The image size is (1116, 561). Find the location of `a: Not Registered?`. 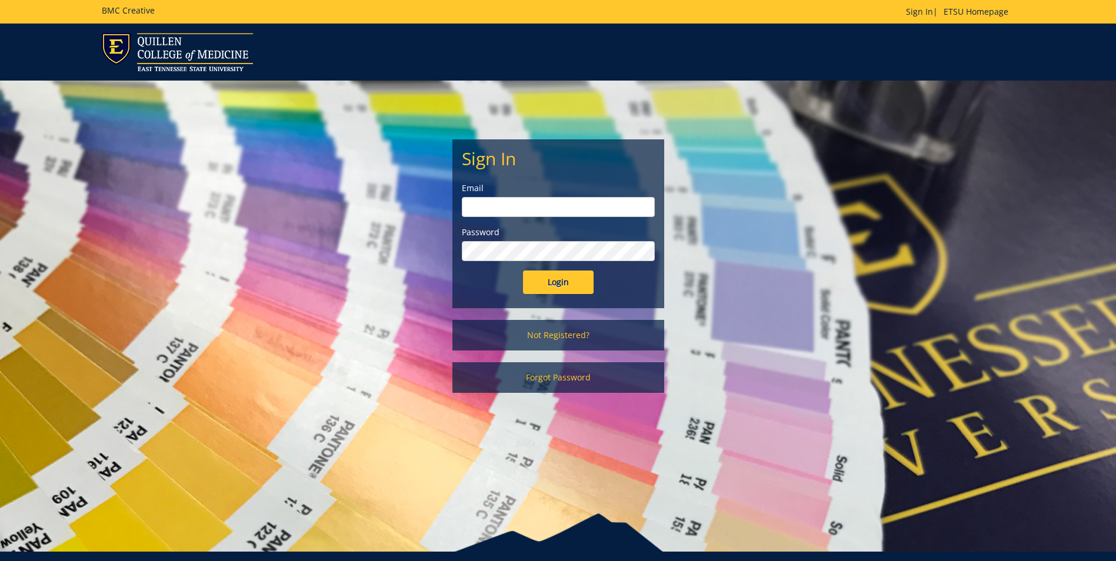

a: Not Registered? is located at coordinates (558, 335).